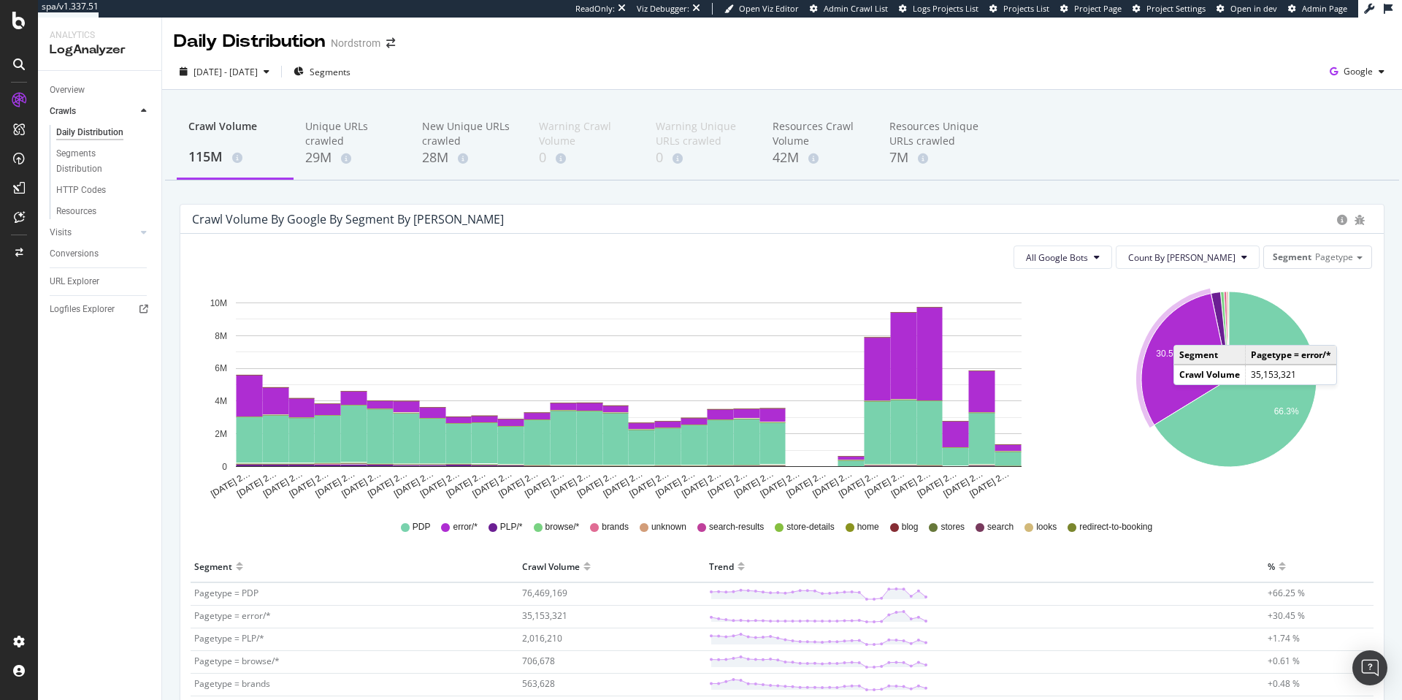  I want to click on a: HTTP Codes, so click(104, 190).